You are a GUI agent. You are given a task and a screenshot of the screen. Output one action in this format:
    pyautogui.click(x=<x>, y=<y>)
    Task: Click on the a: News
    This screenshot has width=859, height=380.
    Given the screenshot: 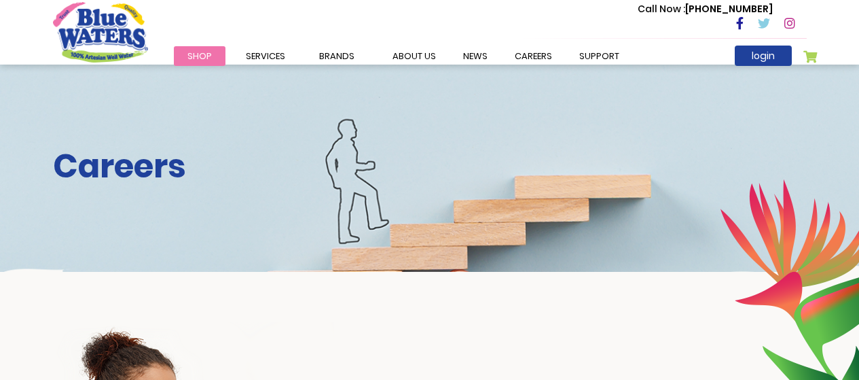 What is the action you would take?
    pyautogui.click(x=475, y=56)
    